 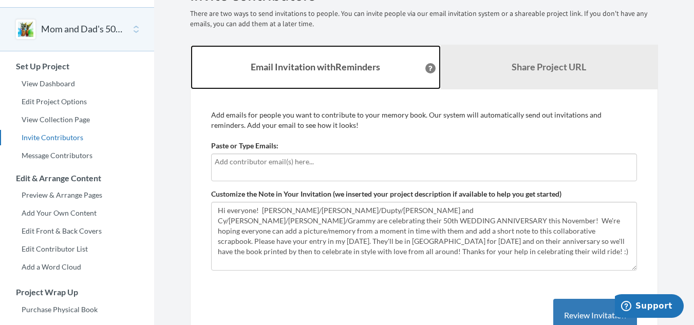 What do you see at coordinates (77, 292) in the screenshot?
I see `h3: Project Wrap Up` at bounding box center [77, 292].